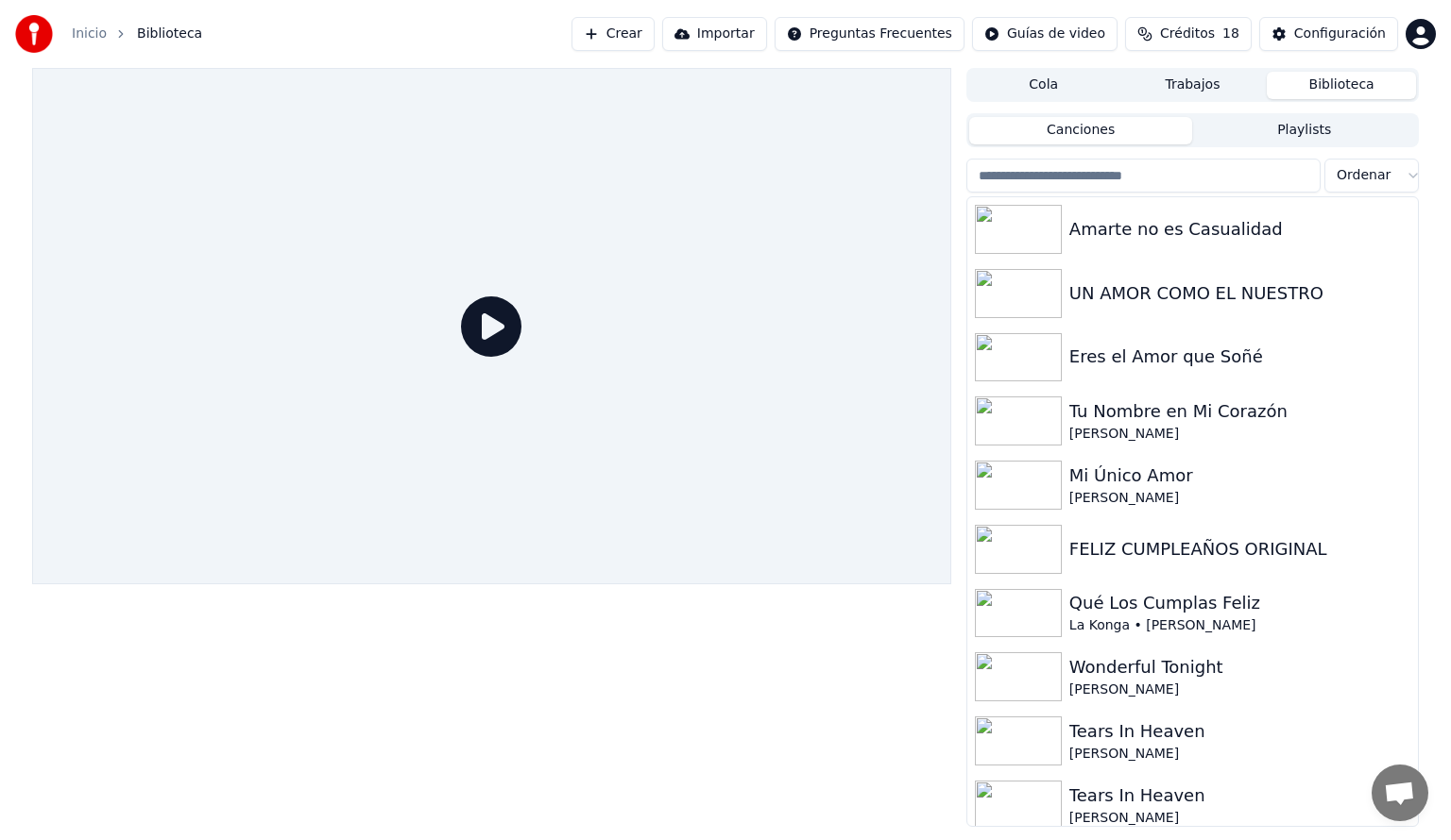  Describe the element at coordinates (1328, 34) in the screenshot. I see `button: Configuración` at that location.